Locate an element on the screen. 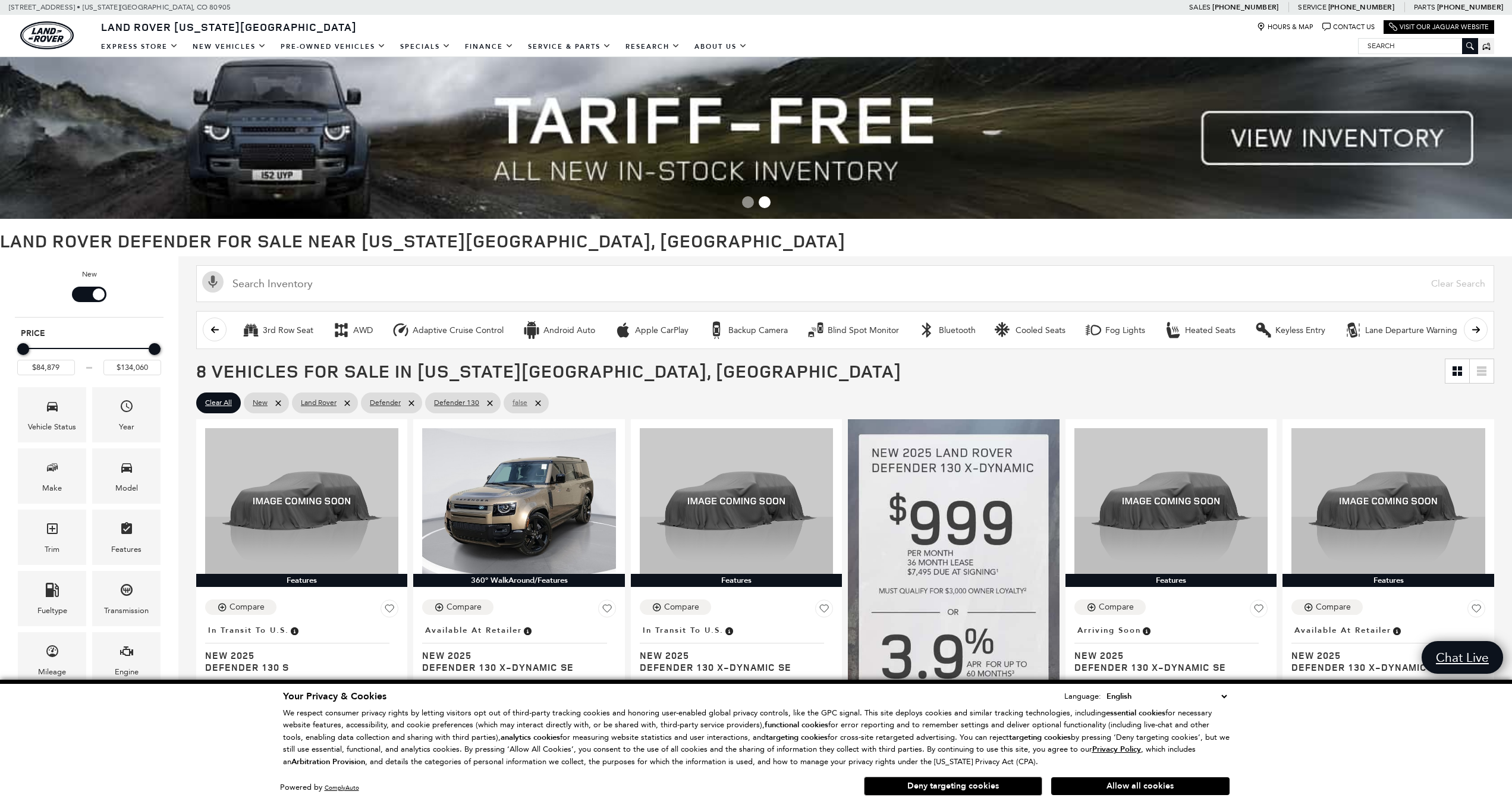 The image size is (1512, 804). span: Year is located at coordinates (127, 408).